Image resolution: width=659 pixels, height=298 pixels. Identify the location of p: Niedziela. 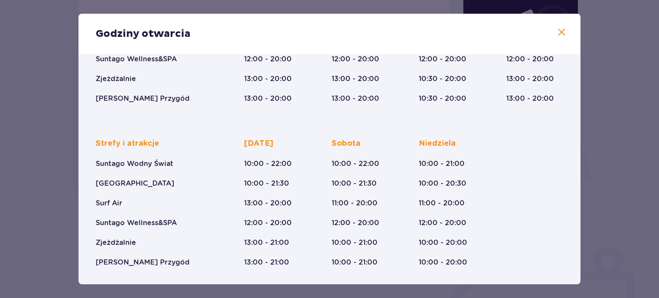
(437, 144).